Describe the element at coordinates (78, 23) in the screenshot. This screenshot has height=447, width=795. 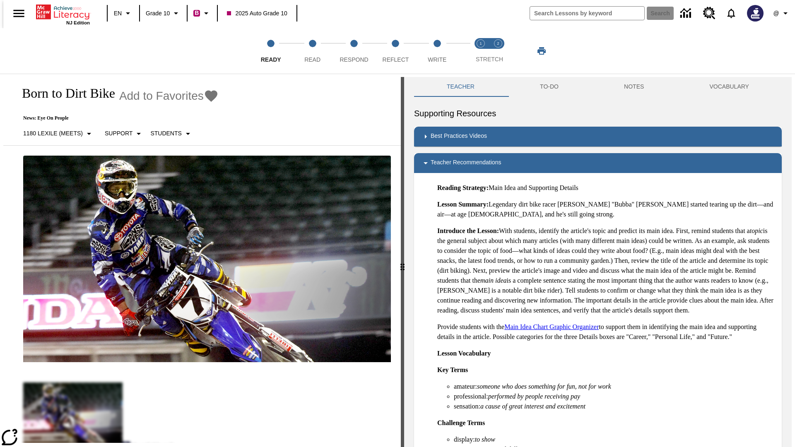
I see `span: NJ Edition` at that location.